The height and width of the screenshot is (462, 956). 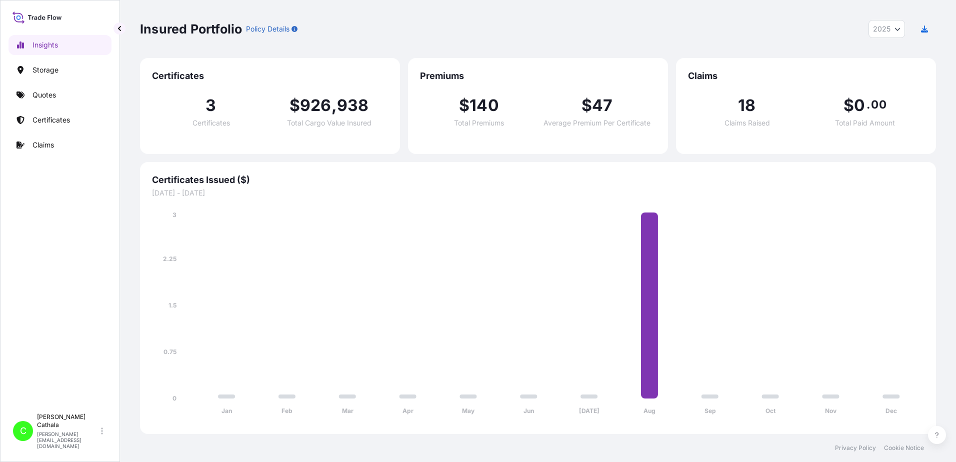 I want to click on span: C, so click(x=23, y=431).